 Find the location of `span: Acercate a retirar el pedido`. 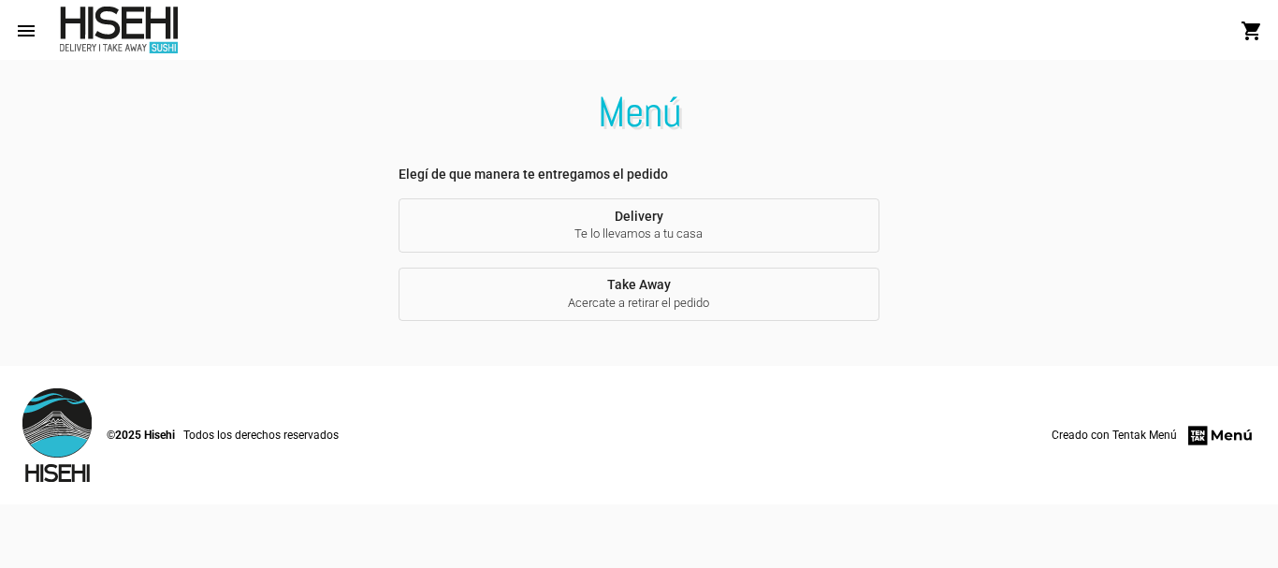

span: Acercate a retirar el pedido is located at coordinates (639, 303).